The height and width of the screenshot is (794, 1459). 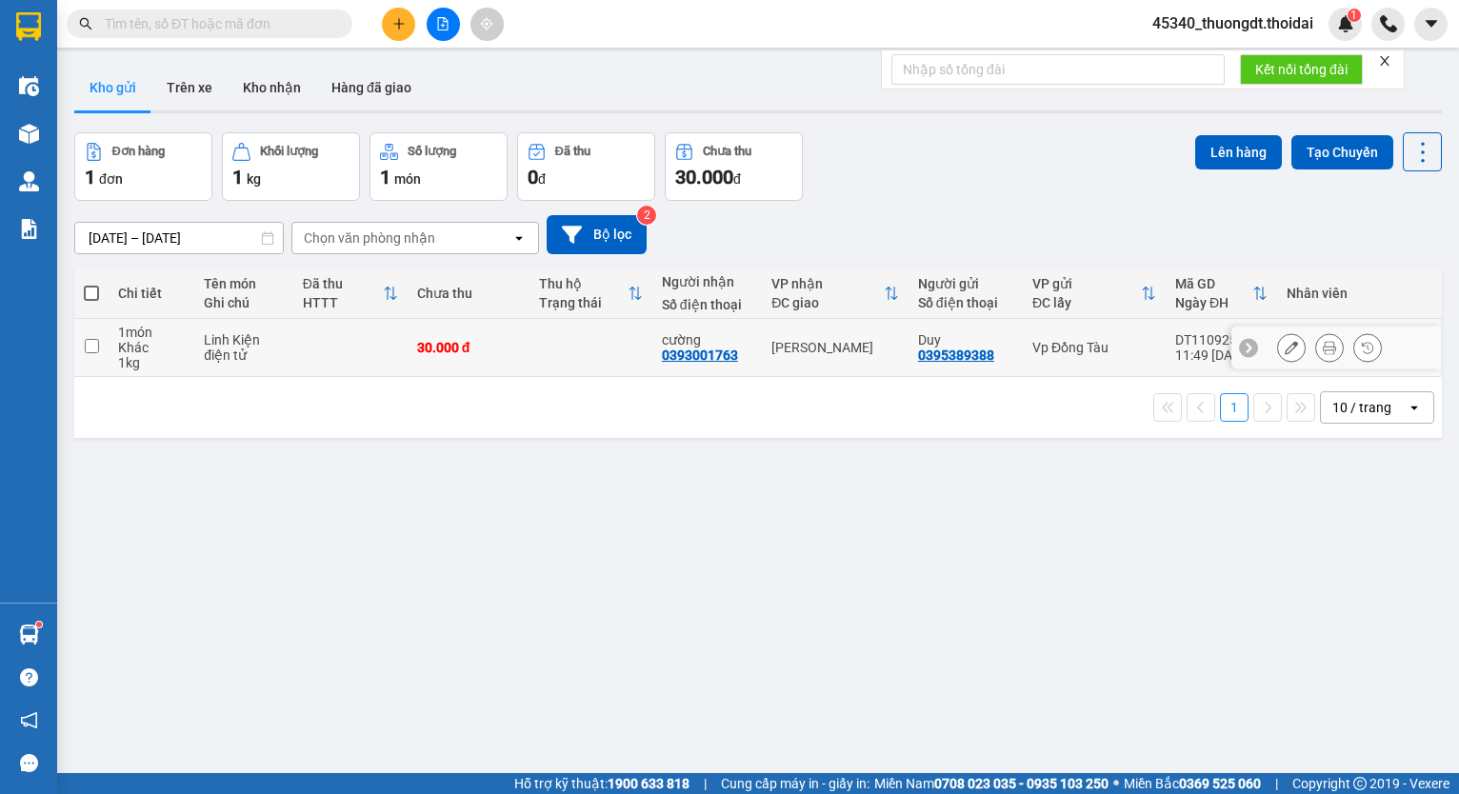 I want to click on button: Đơn hàng1đơn, so click(x=143, y=167).